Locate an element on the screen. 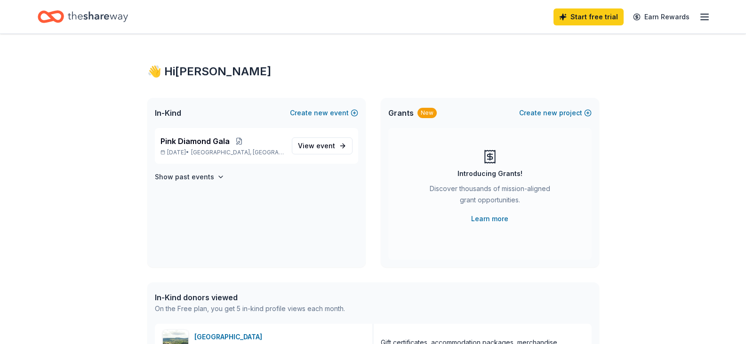 This screenshot has width=746, height=344. button: Createnewproject is located at coordinates (556, 113).